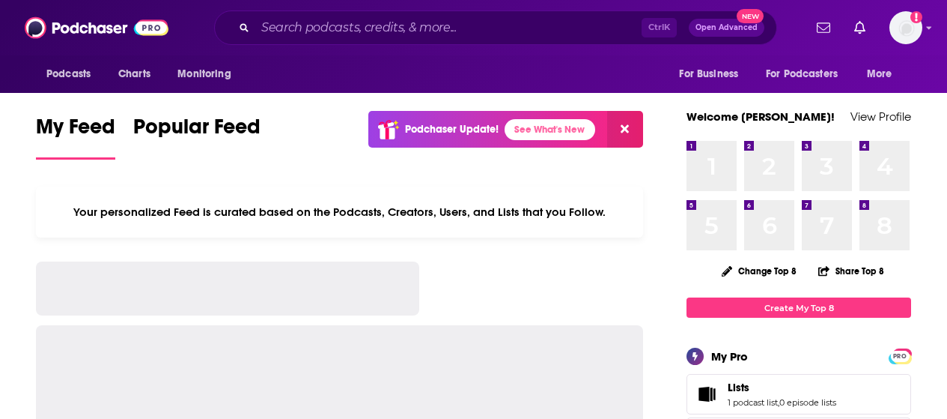  What do you see at coordinates (906, 28) in the screenshot?
I see `img: User Profile` at bounding box center [906, 28].